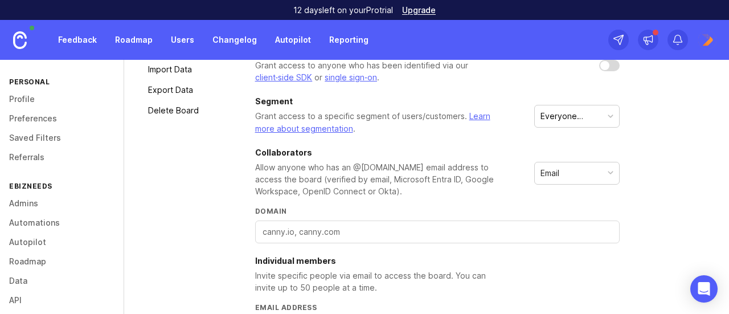  Describe the element at coordinates (381, 123) in the screenshot. I see `div: Grant access to a specific segment of users/customers. .` at that location.